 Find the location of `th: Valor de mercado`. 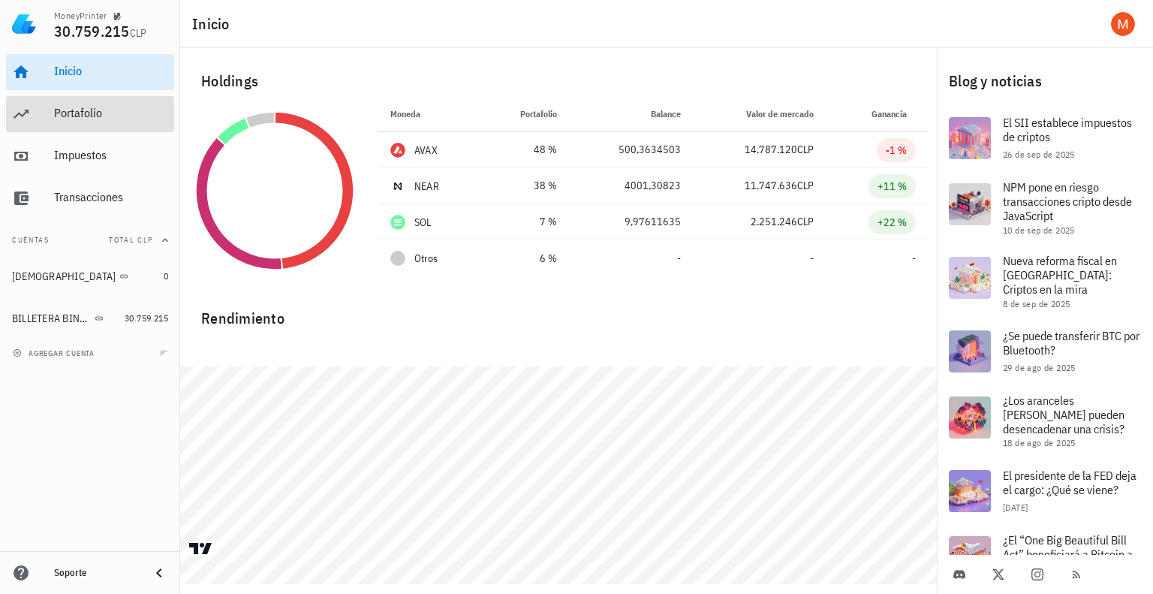

th: Valor de mercado is located at coordinates (759, 114).